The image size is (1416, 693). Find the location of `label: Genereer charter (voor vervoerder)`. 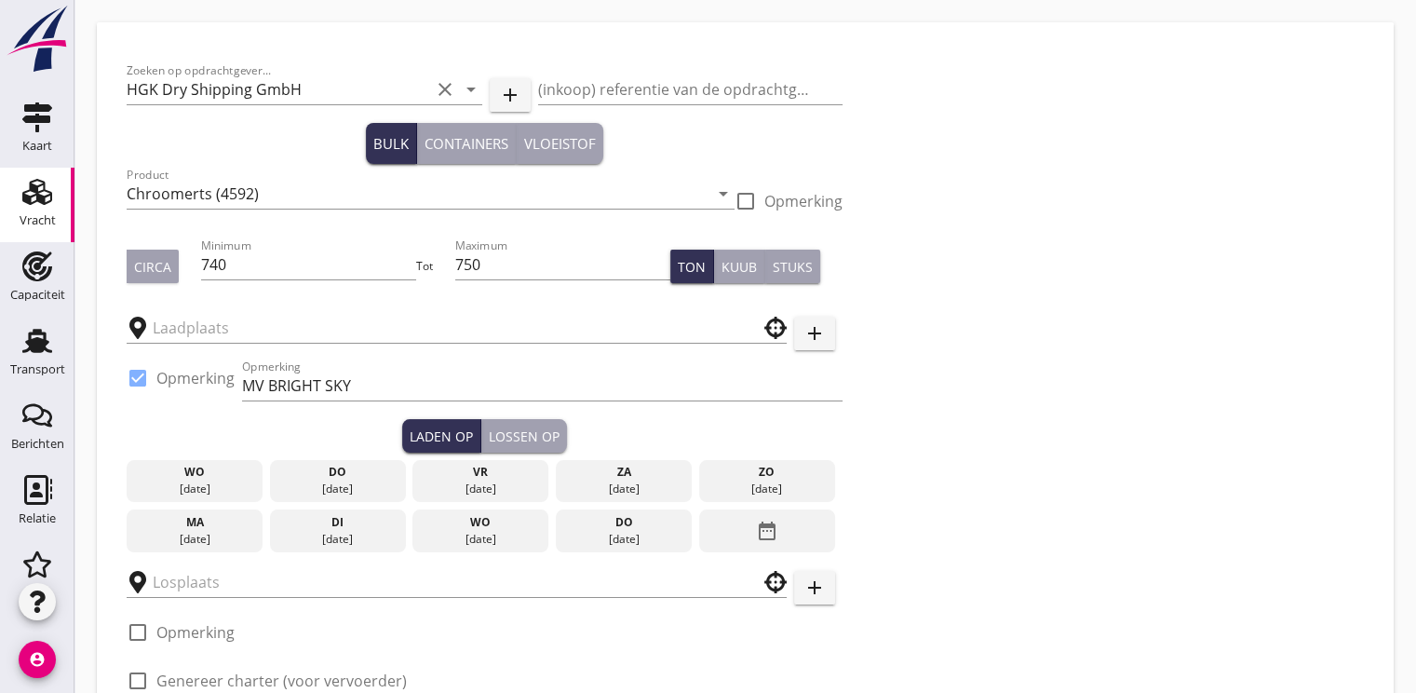

label: Genereer charter (voor vervoerder) is located at coordinates (281, 681).